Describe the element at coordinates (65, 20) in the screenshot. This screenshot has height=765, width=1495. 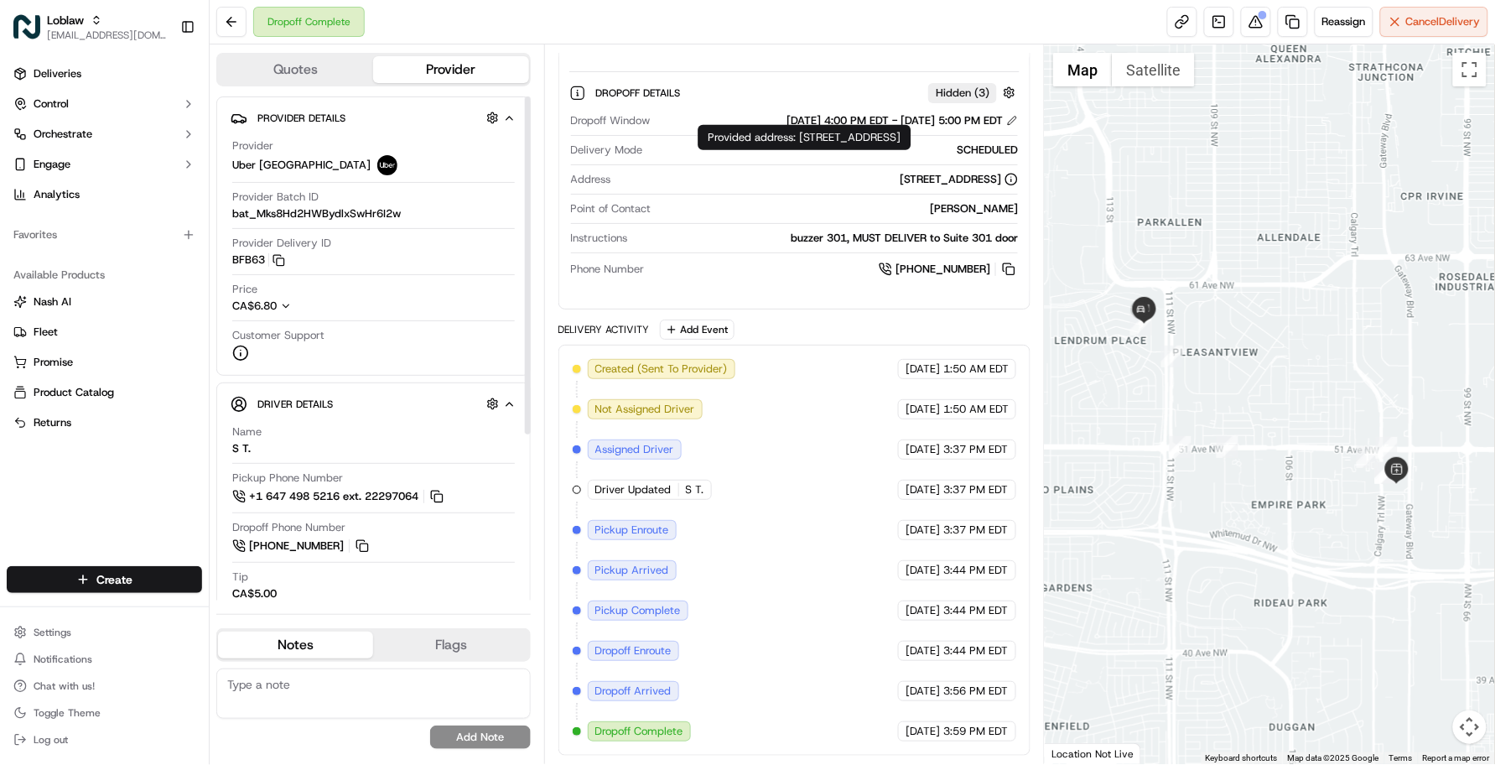
I see `span: Loblaw` at that location.